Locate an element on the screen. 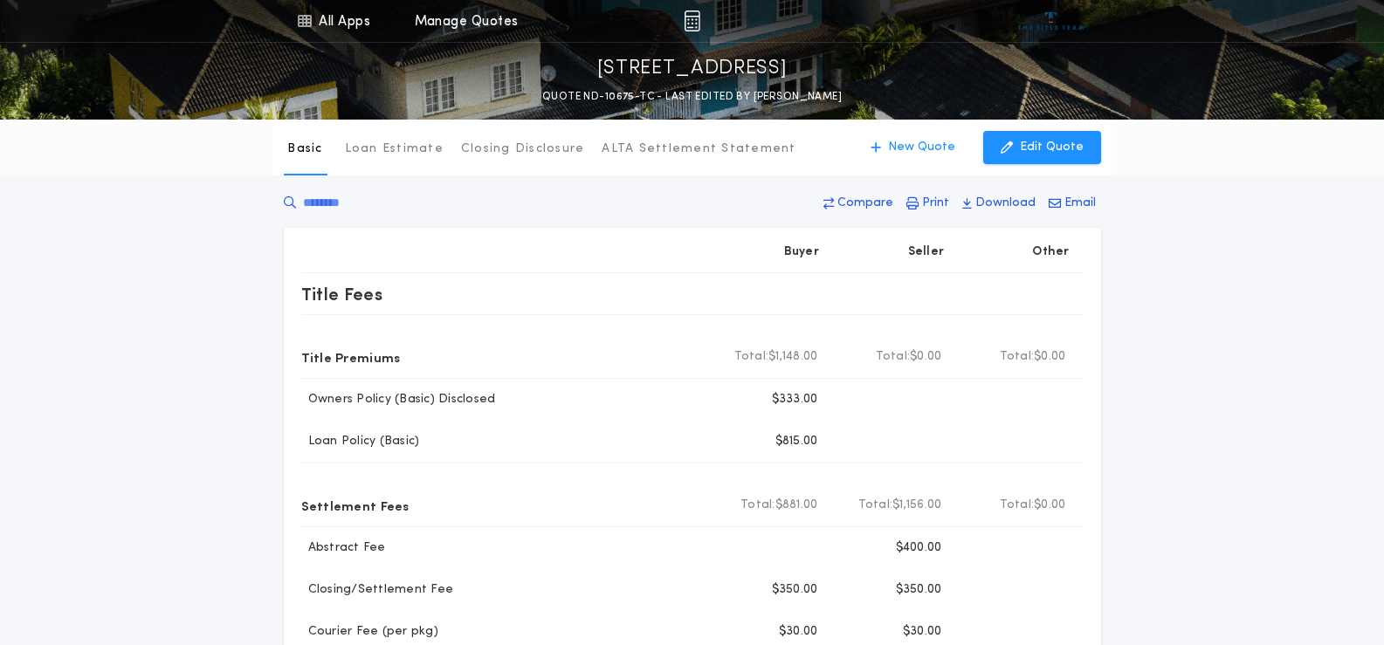 The height and width of the screenshot is (645, 1384). p: Closing Disclosure is located at coordinates (523, 149).